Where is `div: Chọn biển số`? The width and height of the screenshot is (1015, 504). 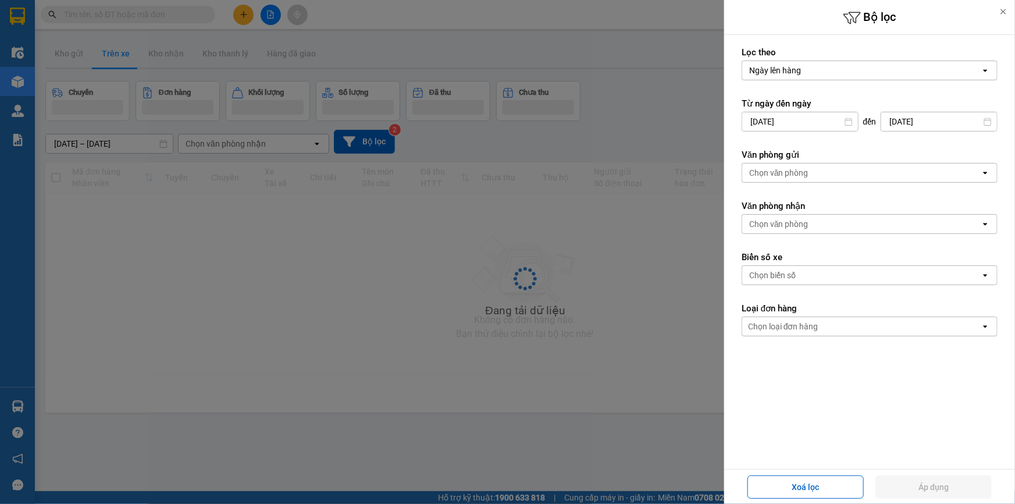 div: Chọn biển số is located at coordinates (772, 275).